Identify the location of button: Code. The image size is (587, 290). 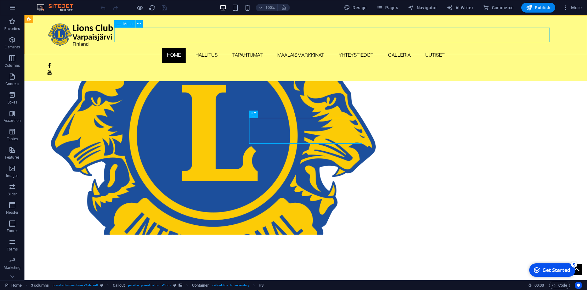
(560, 285).